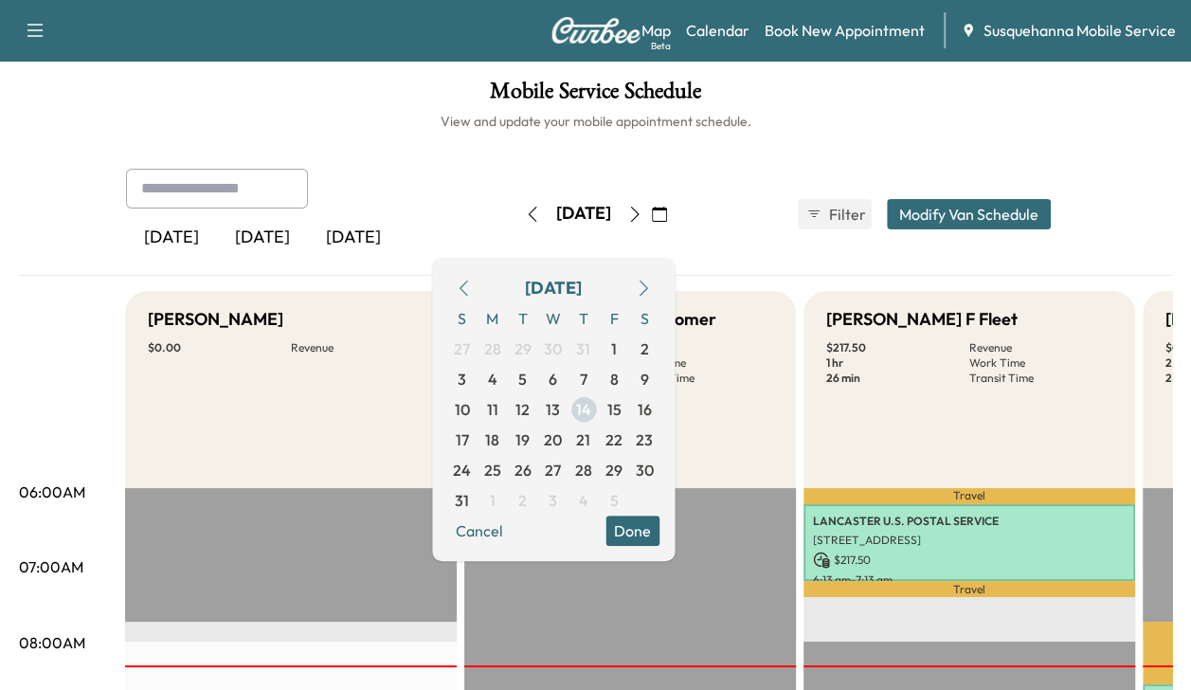 This screenshot has width=1191, height=690. What do you see at coordinates (613, 409) in the screenshot?
I see `span: 15` at bounding box center [613, 409].